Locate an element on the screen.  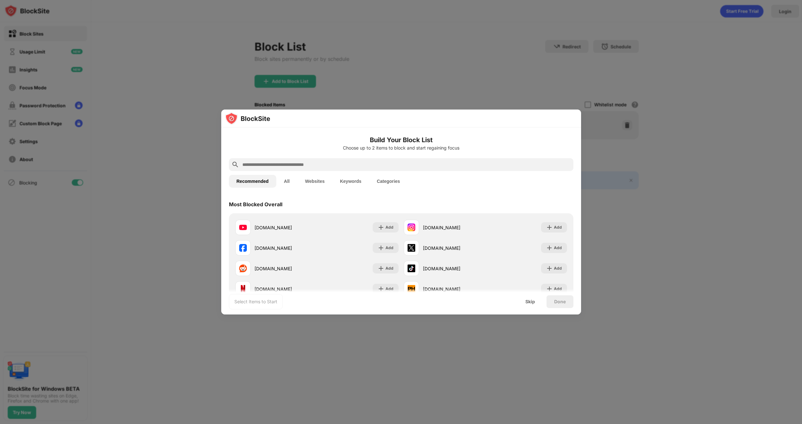
div: Choose up to 2 items to block and start regaining focus is located at coordinates (401, 148).